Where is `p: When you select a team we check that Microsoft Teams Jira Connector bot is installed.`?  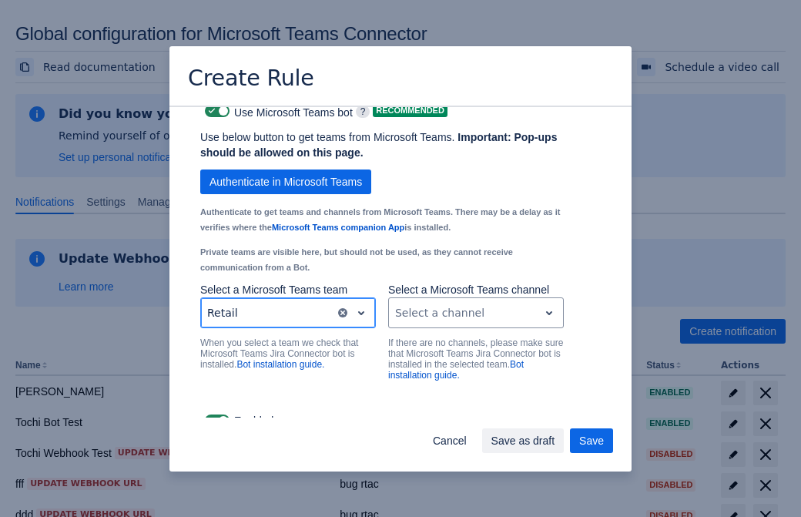 p: When you select a team we check that Microsoft Teams Jira Connector bot is installed. is located at coordinates (288, 354).